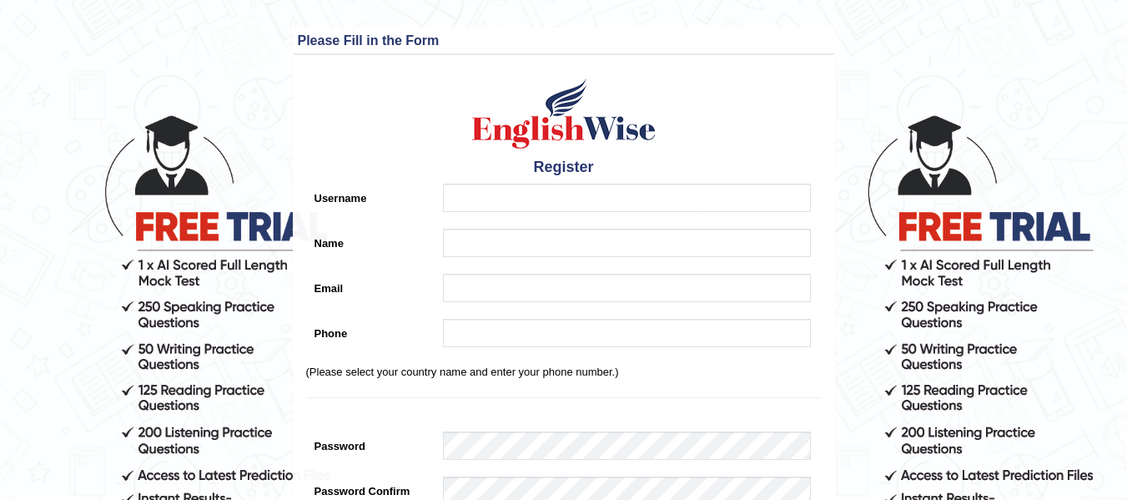 The image size is (1127, 500). Describe the element at coordinates (564, 371) in the screenshot. I see `p: (Please select your country name and enter your phone number.)` at that location.